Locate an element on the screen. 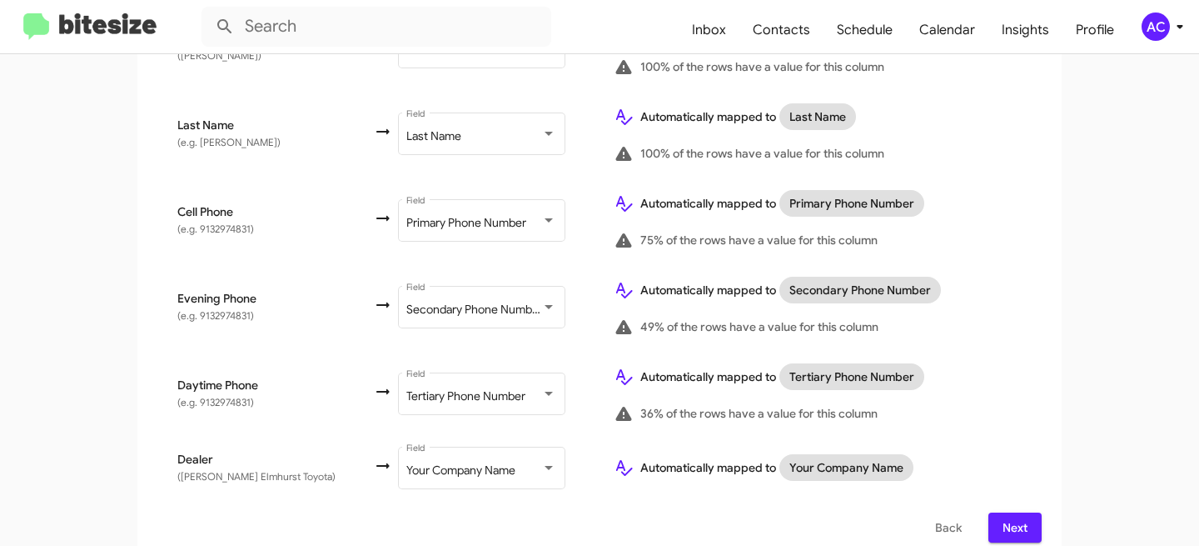 The image size is (1199, 546). a: Calendar is located at coordinates (947, 30).